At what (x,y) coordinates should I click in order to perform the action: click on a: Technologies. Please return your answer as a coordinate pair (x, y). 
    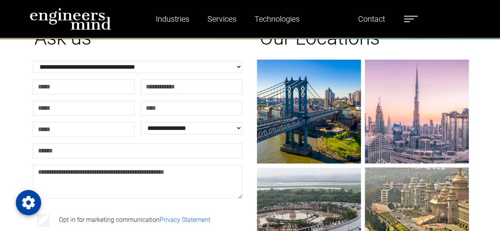
    Looking at the image, I should click on (277, 19).